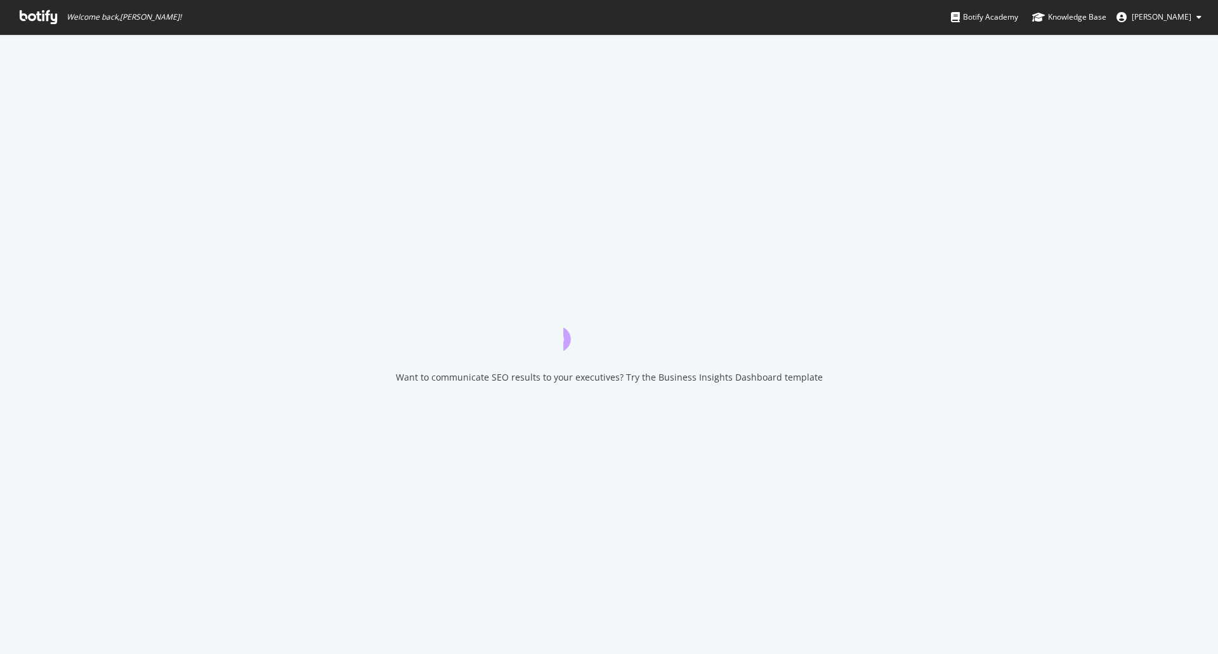 Image resolution: width=1218 pixels, height=654 pixels. What do you see at coordinates (609, 328) in the screenshot?
I see `div: animation` at bounding box center [609, 328].